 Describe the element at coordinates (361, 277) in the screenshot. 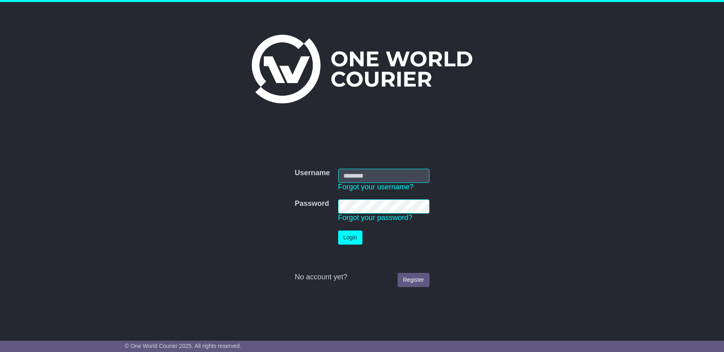

I see `div: No account yet?` at that location.